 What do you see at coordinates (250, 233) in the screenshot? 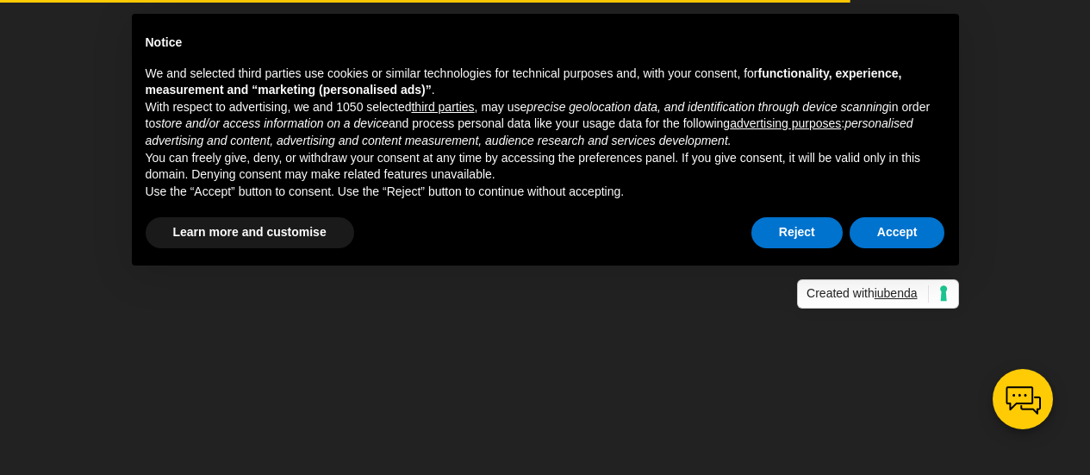
I see `button: Learn more and customise` at bounding box center [250, 233].